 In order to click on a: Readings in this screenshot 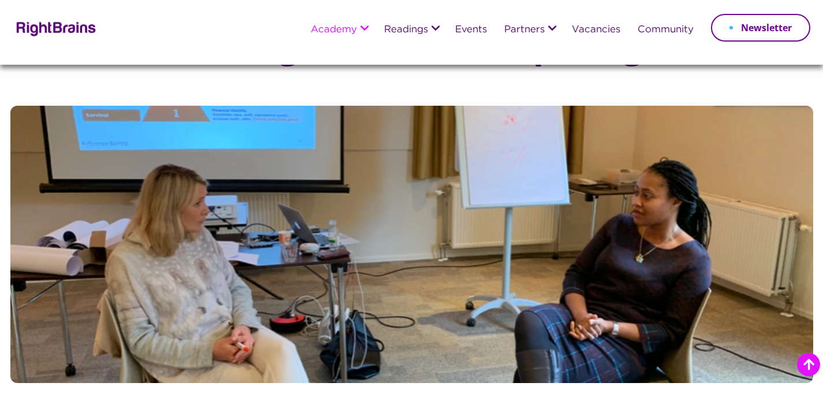, I will do `click(406, 30)`.